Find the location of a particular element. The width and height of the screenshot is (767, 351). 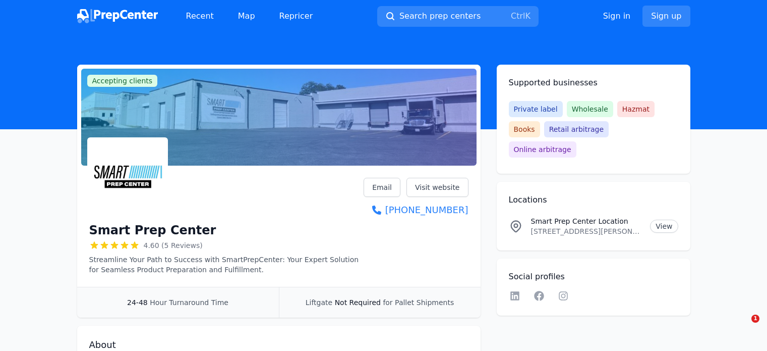

span: for Pallet Shipments is located at coordinates (418, 302).